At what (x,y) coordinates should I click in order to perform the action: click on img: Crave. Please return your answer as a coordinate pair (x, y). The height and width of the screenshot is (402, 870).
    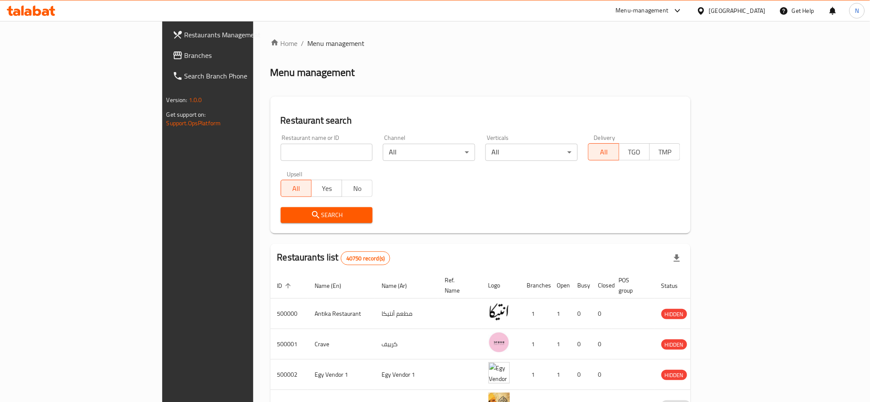
    Looking at the image, I should click on (499, 343).